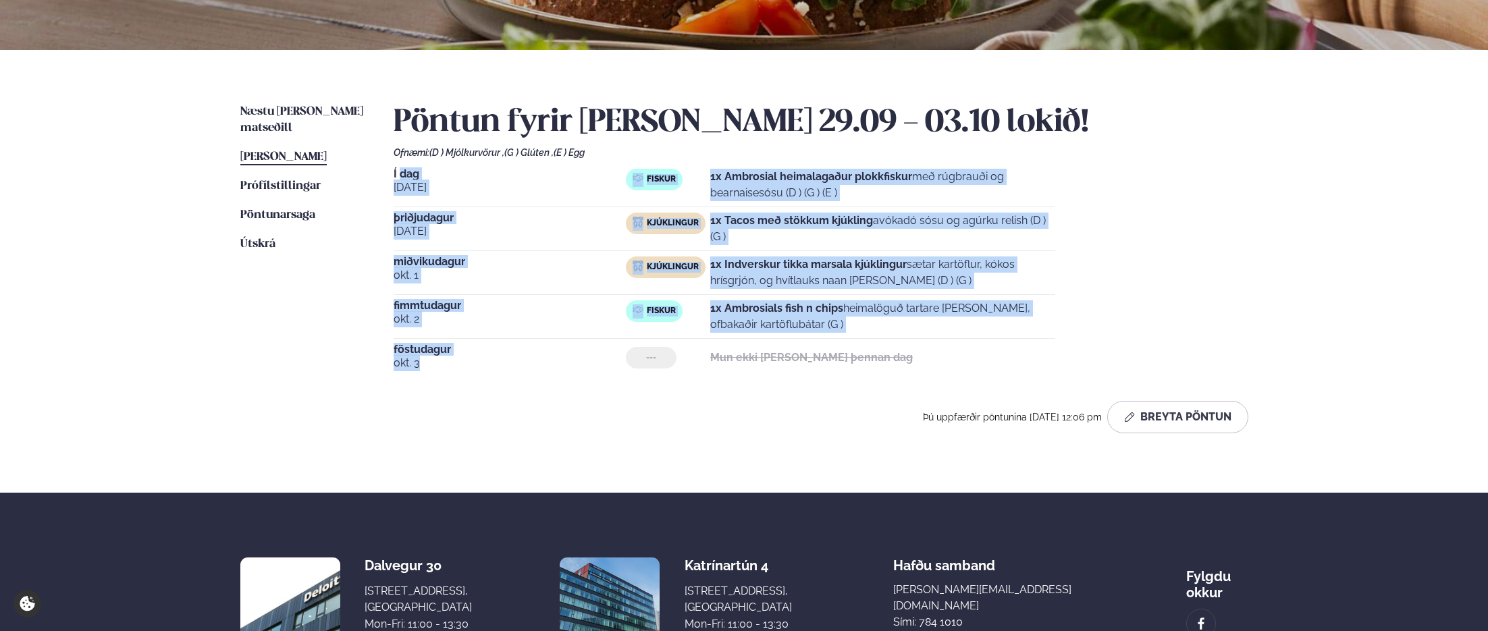 The height and width of the screenshot is (631, 1488). I want to click on span: fimmtudagur, so click(510, 306).